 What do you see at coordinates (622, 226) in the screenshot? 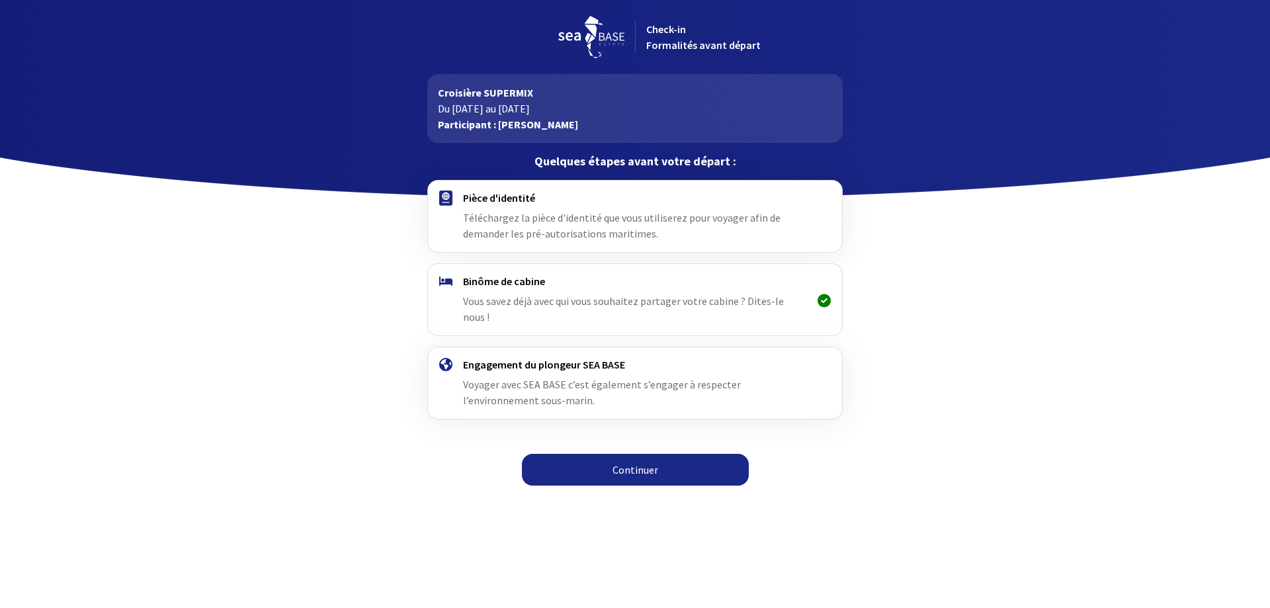
I see `span: Téléchargez la pièce d'identité que vous utiliserez pour voyager afin de demander les pré-autoris...` at bounding box center [622, 226].